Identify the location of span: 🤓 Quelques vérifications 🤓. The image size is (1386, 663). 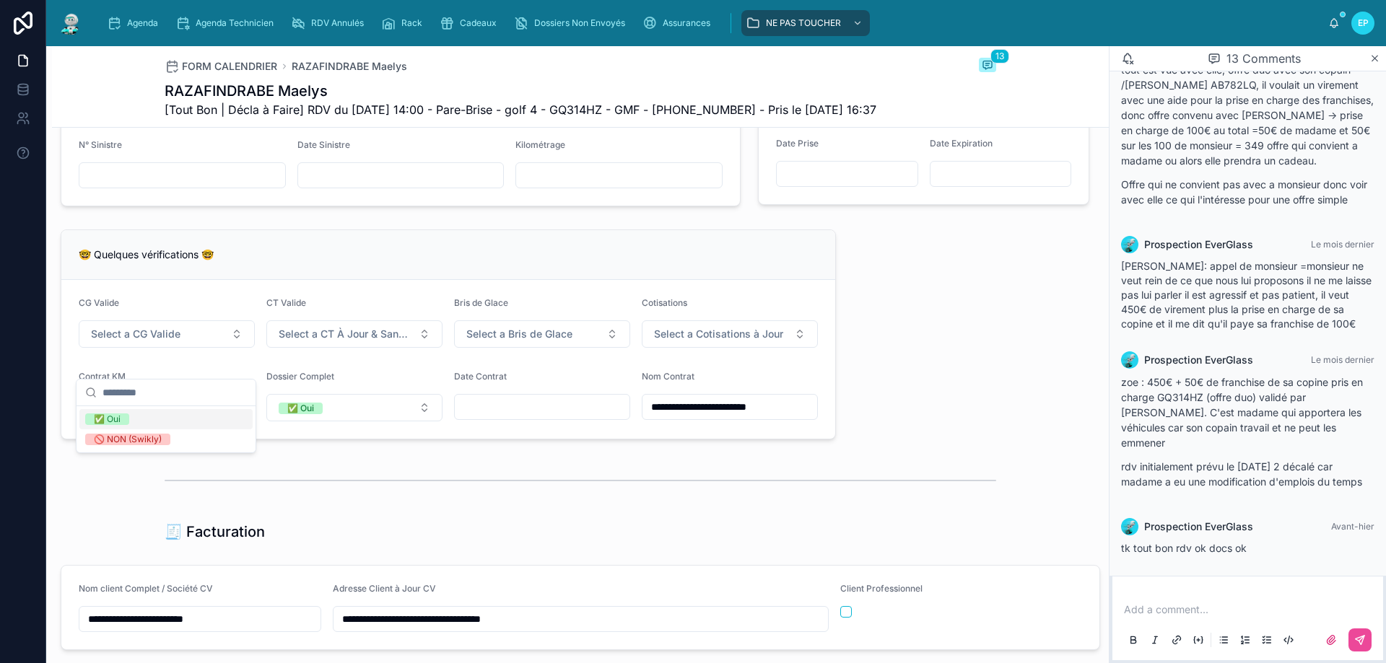
(146, 254).